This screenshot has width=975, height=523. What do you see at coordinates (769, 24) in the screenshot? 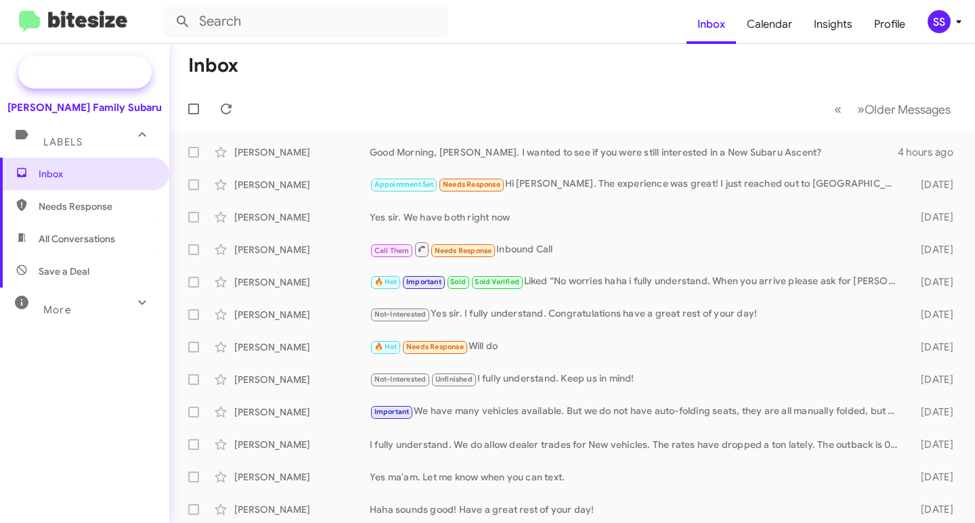
I see `a: Calendar` at bounding box center [769, 24].